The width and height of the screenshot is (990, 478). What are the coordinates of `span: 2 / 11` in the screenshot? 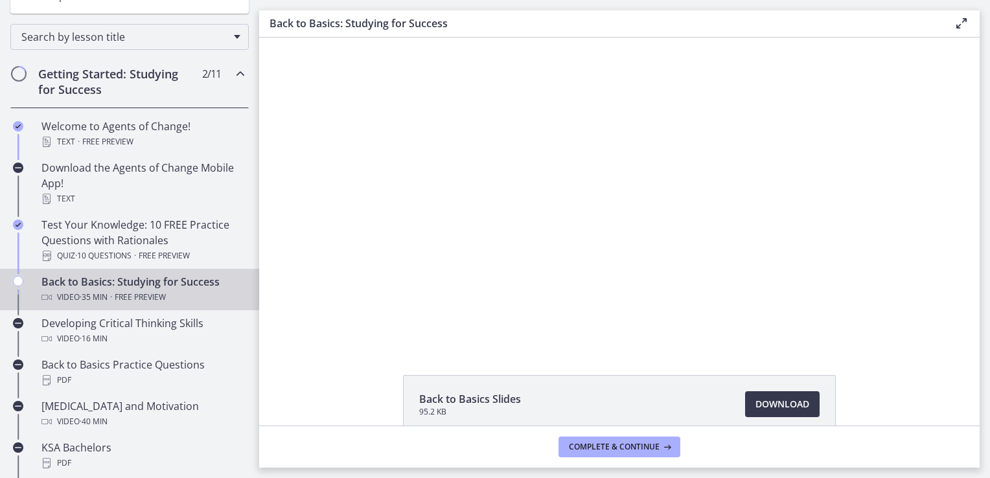 It's located at (211, 74).